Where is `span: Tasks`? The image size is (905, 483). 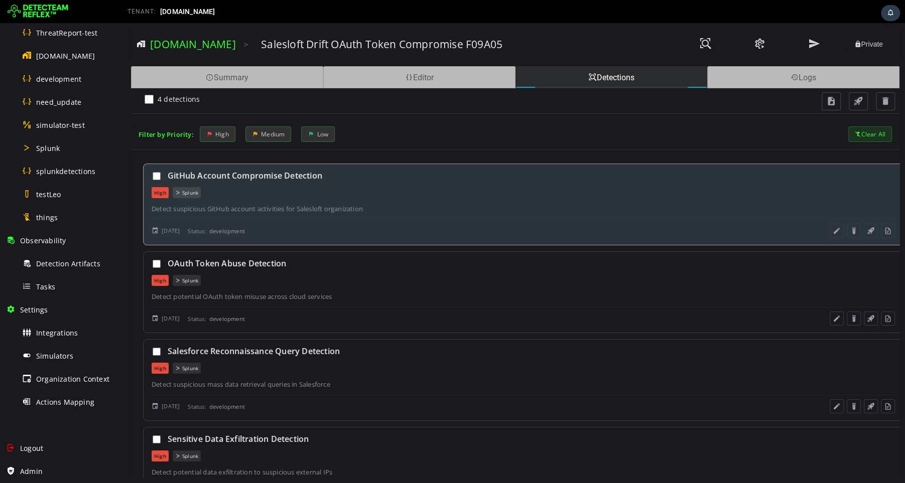 span: Tasks is located at coordinates (46, 287).